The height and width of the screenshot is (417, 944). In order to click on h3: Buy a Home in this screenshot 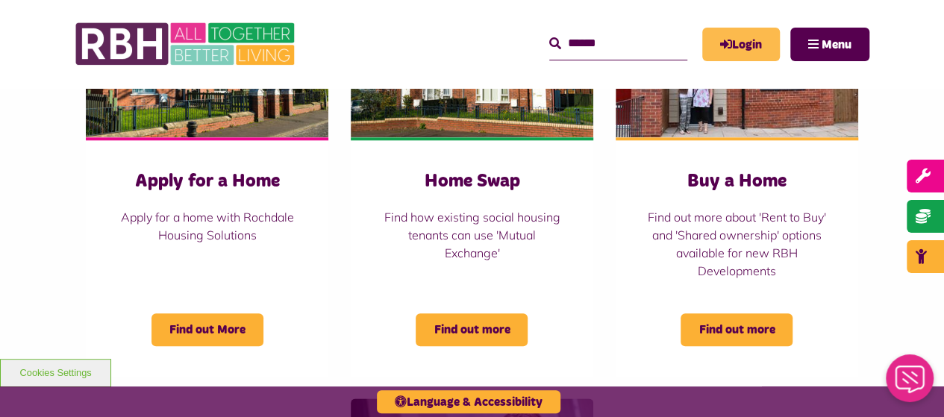, I will do `click(737, 181)`.